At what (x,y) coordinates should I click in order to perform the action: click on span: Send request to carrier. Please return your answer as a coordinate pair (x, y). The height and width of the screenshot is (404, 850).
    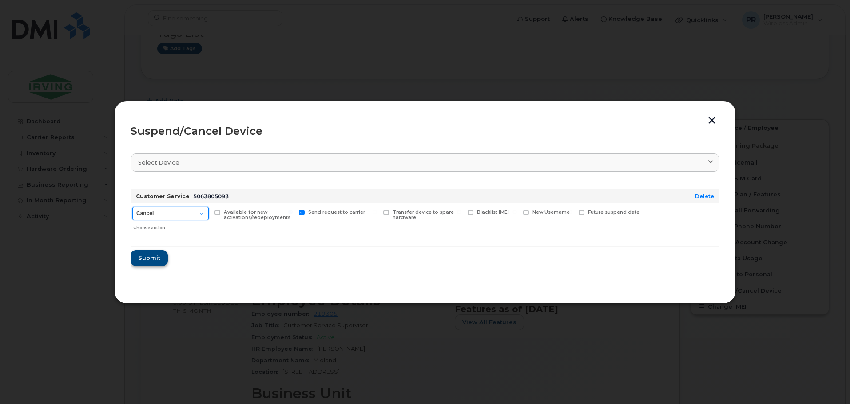
    Looking at the image, I should click on (336, 212).